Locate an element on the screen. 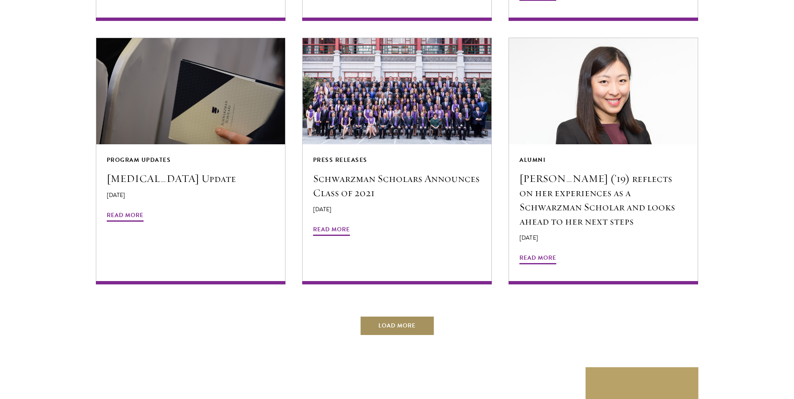  div: Program Updates is located at coordinates (190, 160).